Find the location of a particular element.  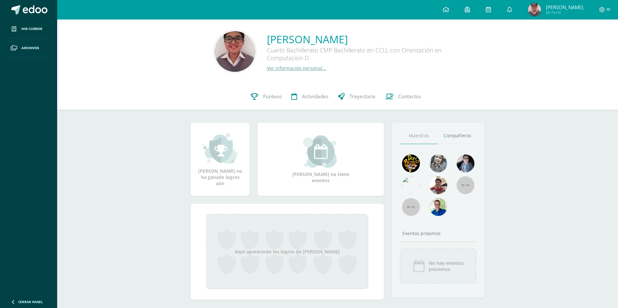

span: Mis cursos is located at coordinates (32, 29).